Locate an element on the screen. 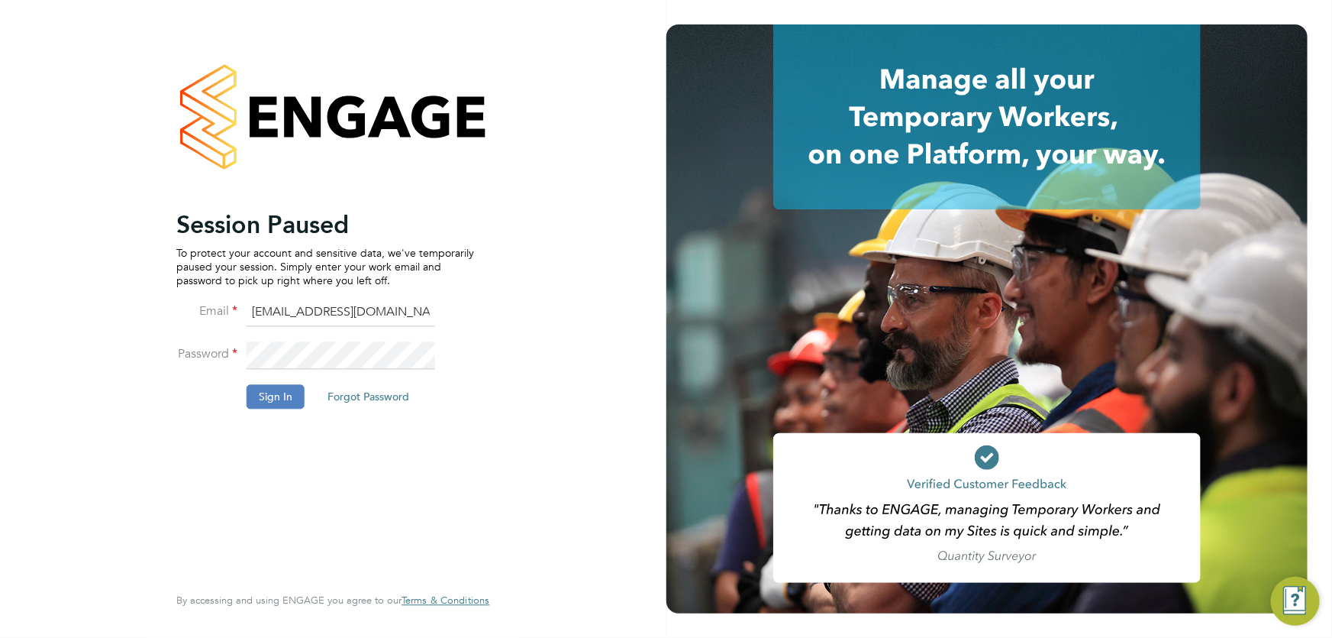  label: Password is located at coordinates (207, 354).